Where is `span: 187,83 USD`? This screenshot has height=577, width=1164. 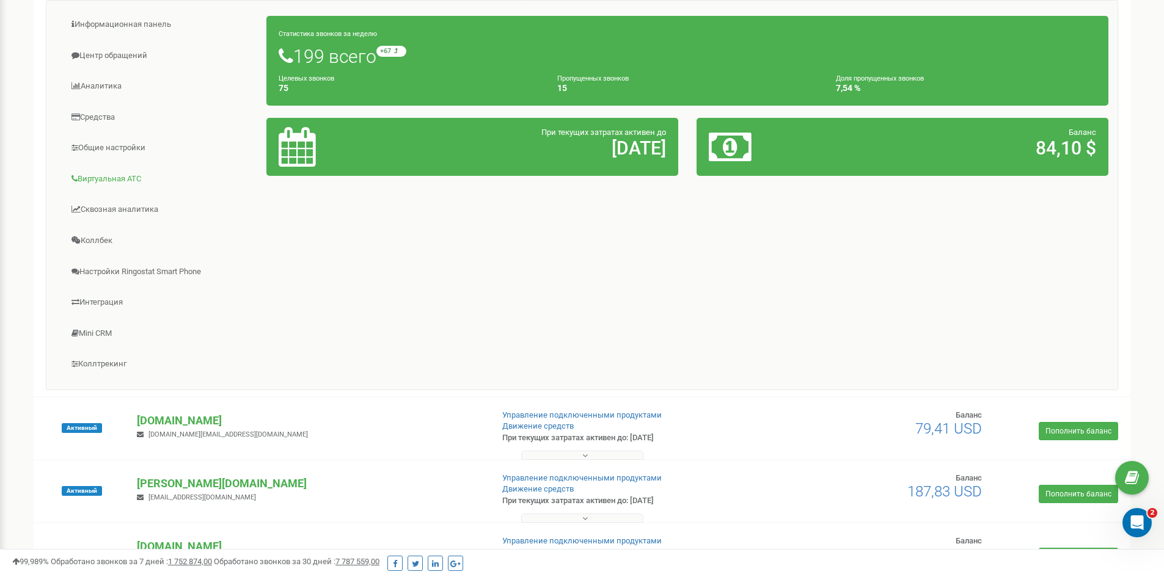
span: 187,83 USD is located at coordinates (944, 492).